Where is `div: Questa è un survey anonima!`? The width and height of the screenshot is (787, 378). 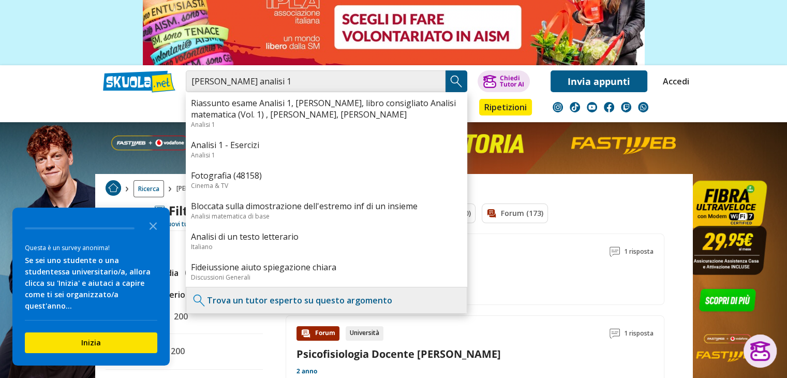 div: Questa è un survey anonima! is located at coordinates (91, 247).